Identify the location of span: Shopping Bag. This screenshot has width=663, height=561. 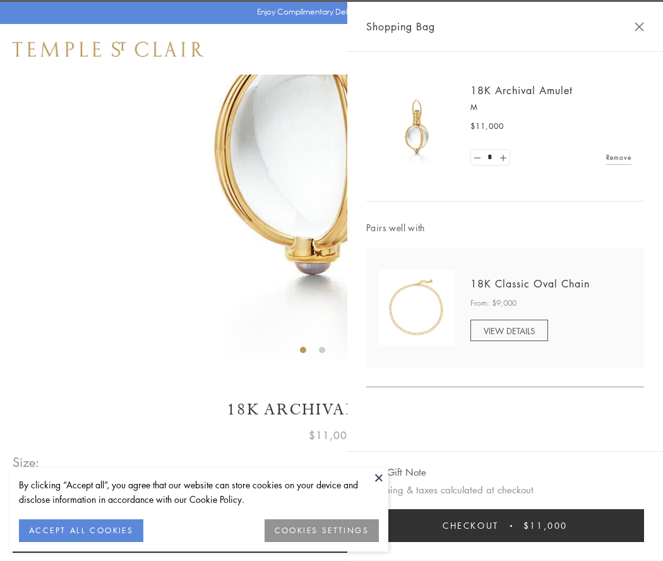
(400, 27).